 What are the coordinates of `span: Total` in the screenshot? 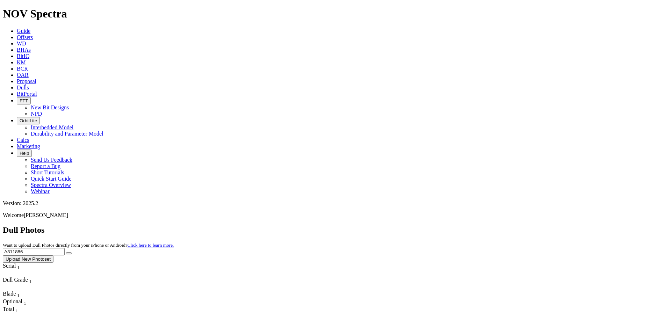 It's located at (8, 309).